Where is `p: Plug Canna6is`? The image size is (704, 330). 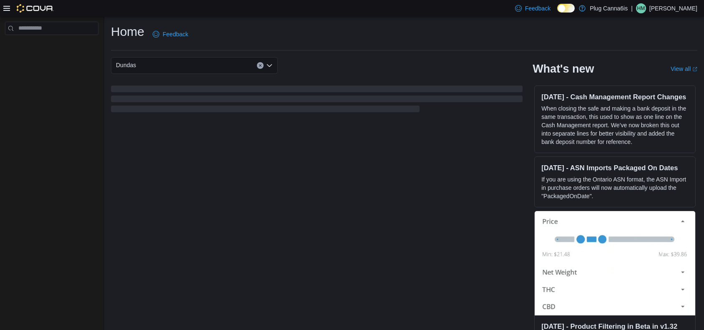
p: Plug Canna6is is located at coordinates (608, 8).